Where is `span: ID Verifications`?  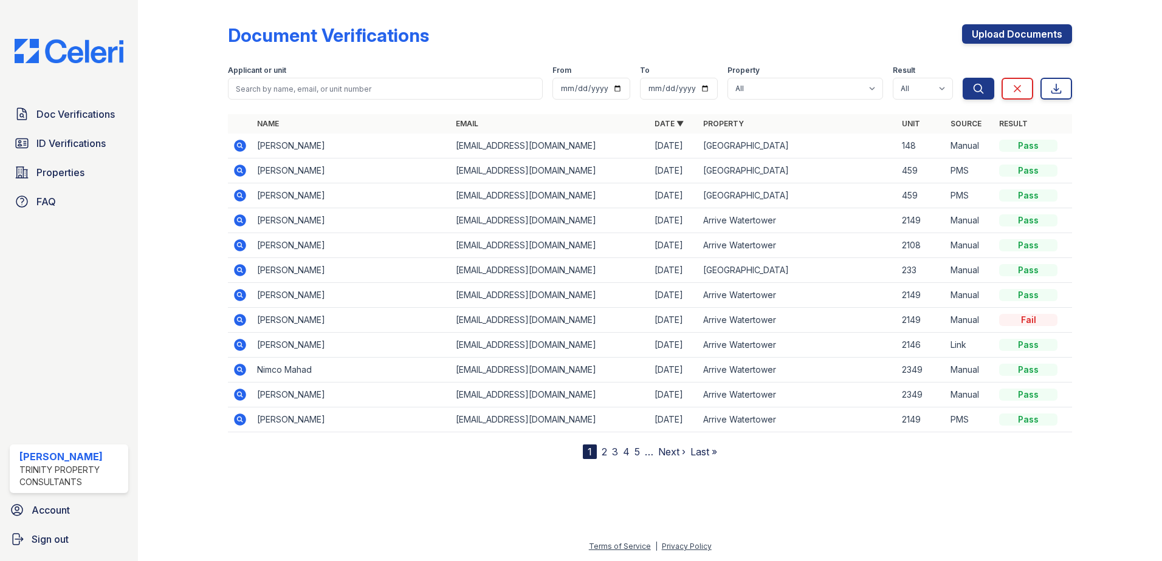 span: ID Verifications is located at coordinates (71, 143).